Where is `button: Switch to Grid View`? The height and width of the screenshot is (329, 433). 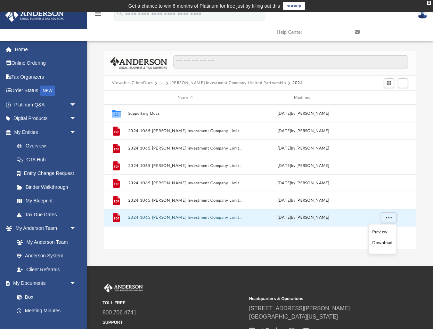
button: Switch to Grid View is located at coordinates (389, 83).